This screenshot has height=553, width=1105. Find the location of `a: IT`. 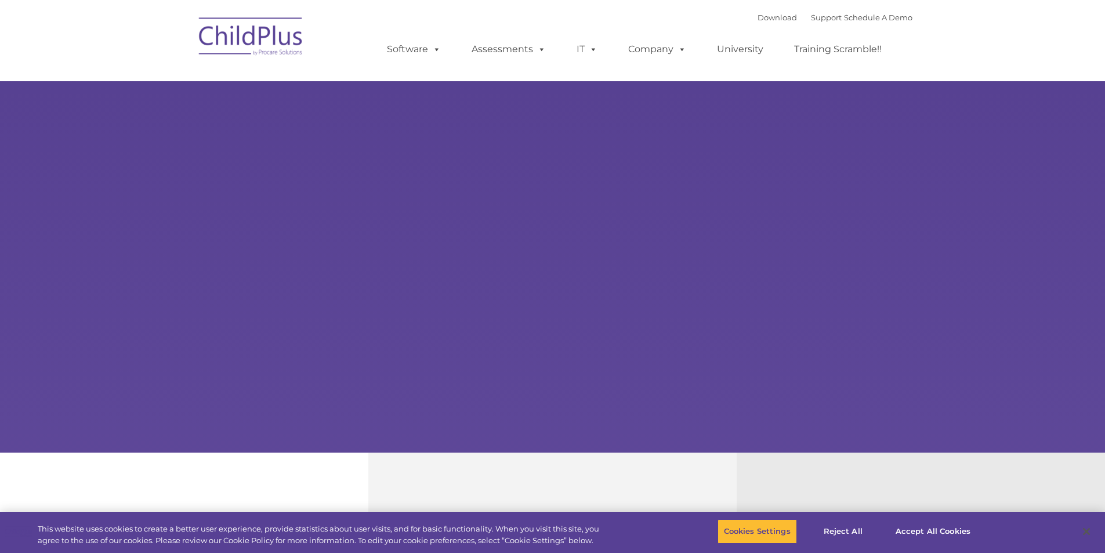

a: IT is located at coordinates (587, 49).